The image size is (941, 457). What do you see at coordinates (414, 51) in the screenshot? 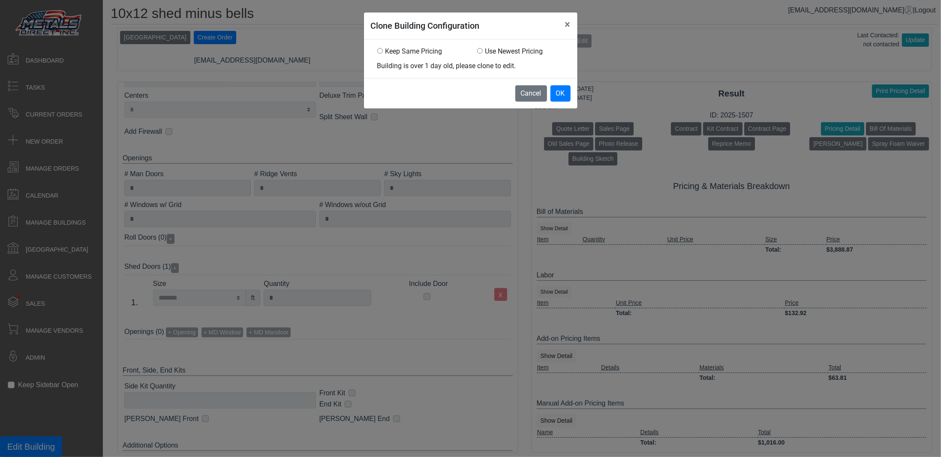
I see `label: Keep Same Pricing` at bounding box center [414, 51].